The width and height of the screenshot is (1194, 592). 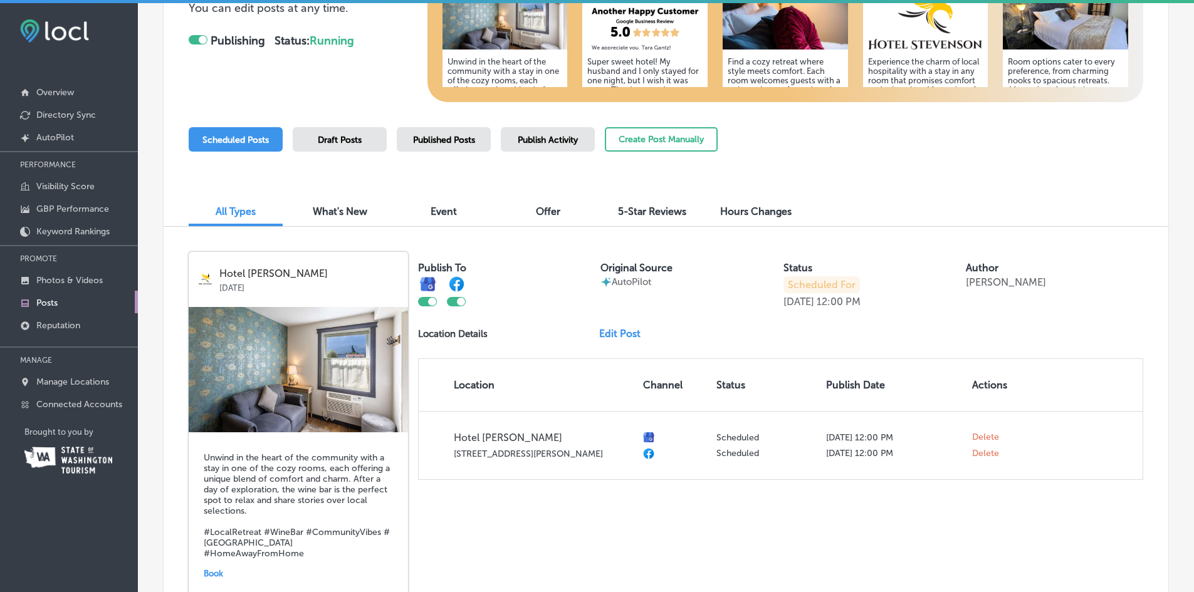 What do you see at coordinates (926, 127) in the screenshot?
I see `h5: Experience the charm of local hospitality with a stay in any room that promises comfort and relax...` at bounding box center [926, 127].